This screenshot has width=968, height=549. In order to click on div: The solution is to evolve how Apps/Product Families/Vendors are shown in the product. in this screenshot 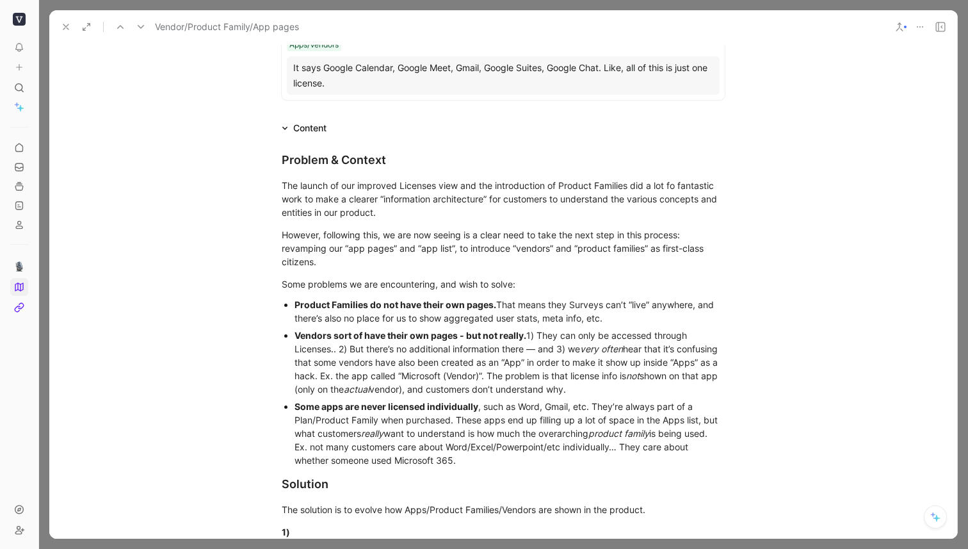, I will do `click(503, 509)`.